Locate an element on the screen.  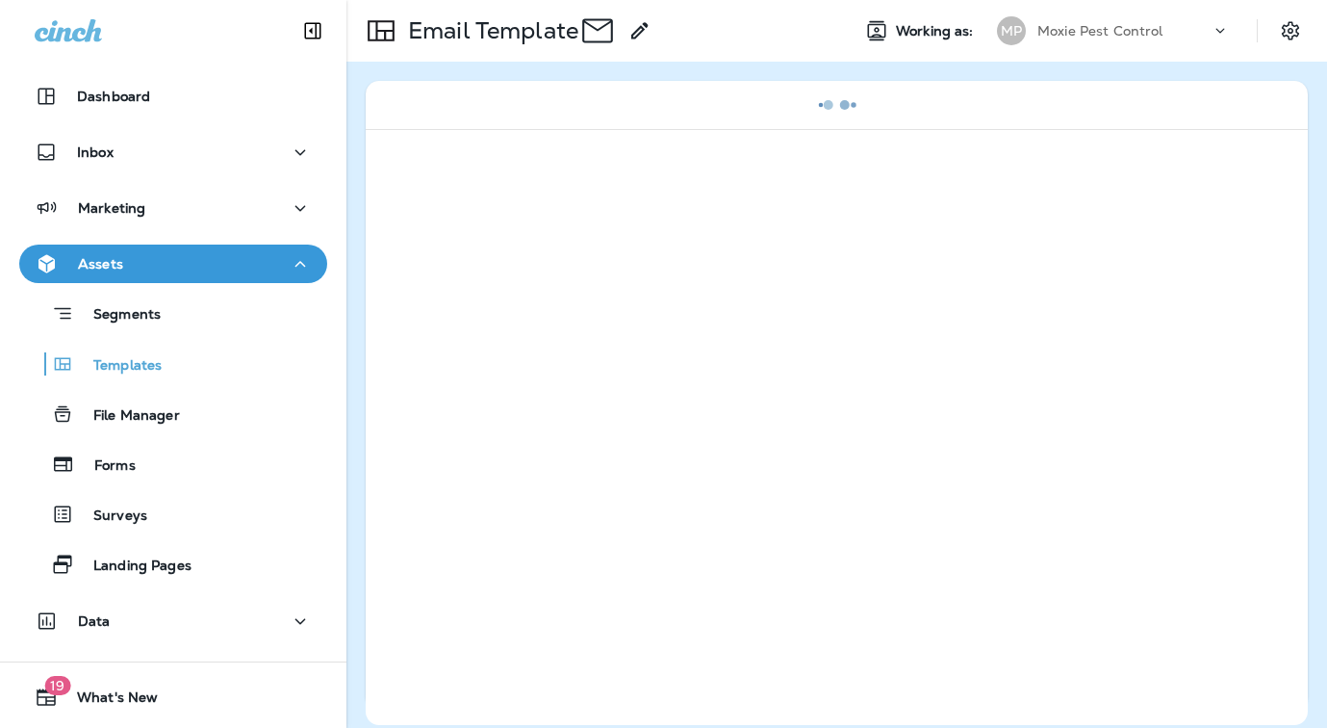
button: Landing Pages is located at coordinates (173, 564).